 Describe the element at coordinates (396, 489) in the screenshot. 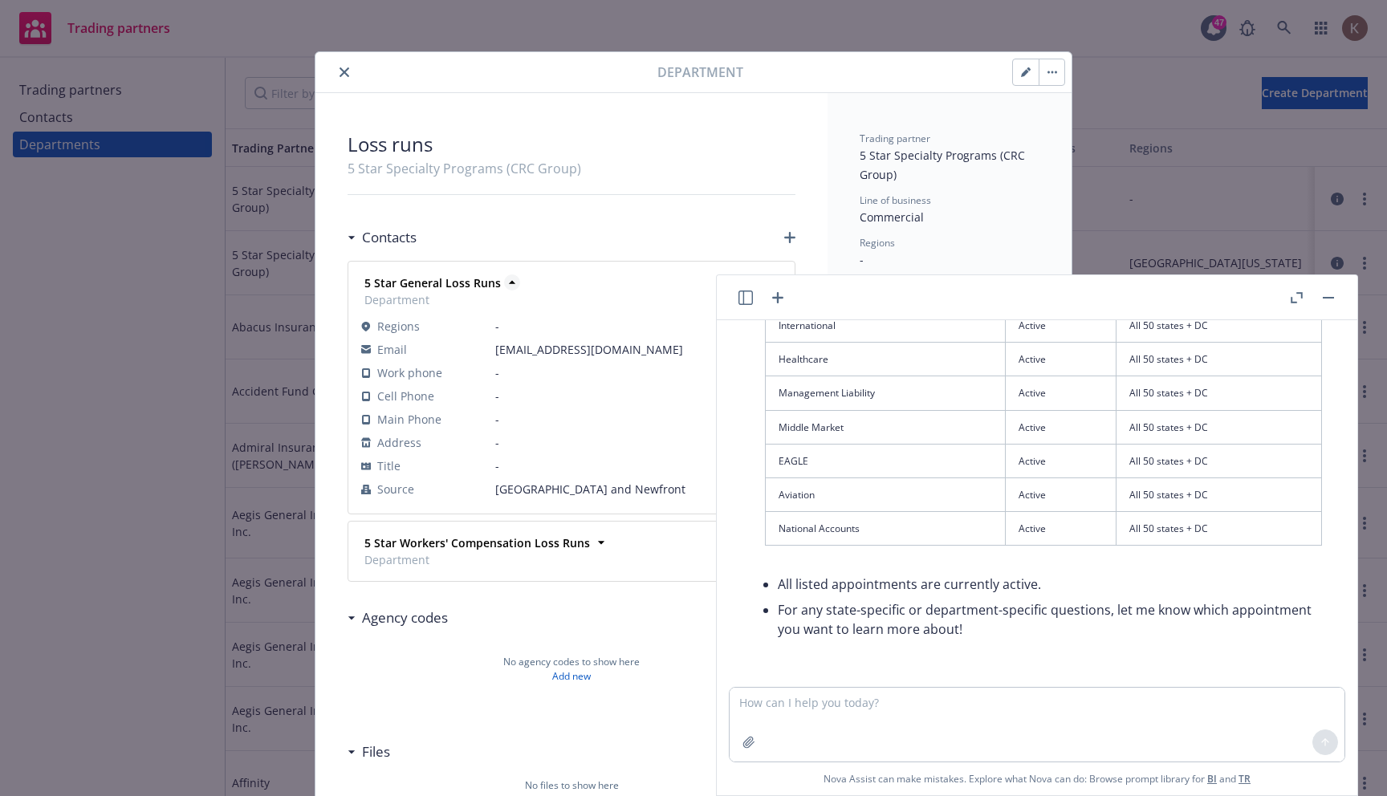

I see `span: Source` at that location.